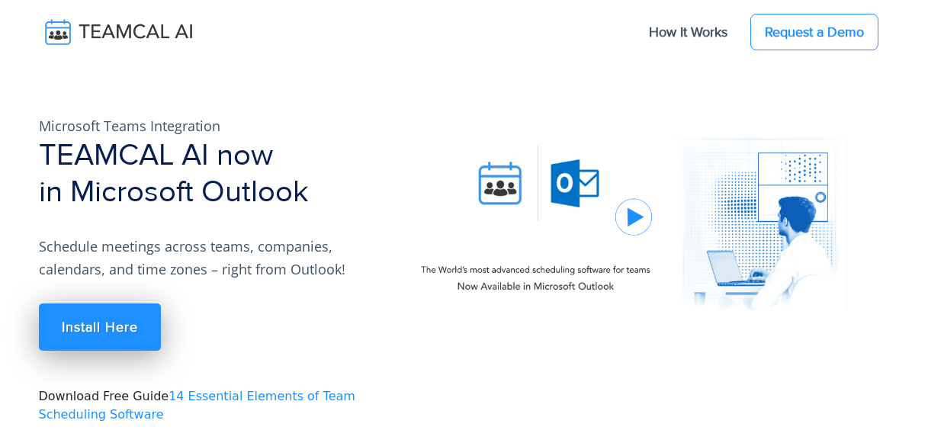  I want to click on a: How It Works, so click(688, 32).